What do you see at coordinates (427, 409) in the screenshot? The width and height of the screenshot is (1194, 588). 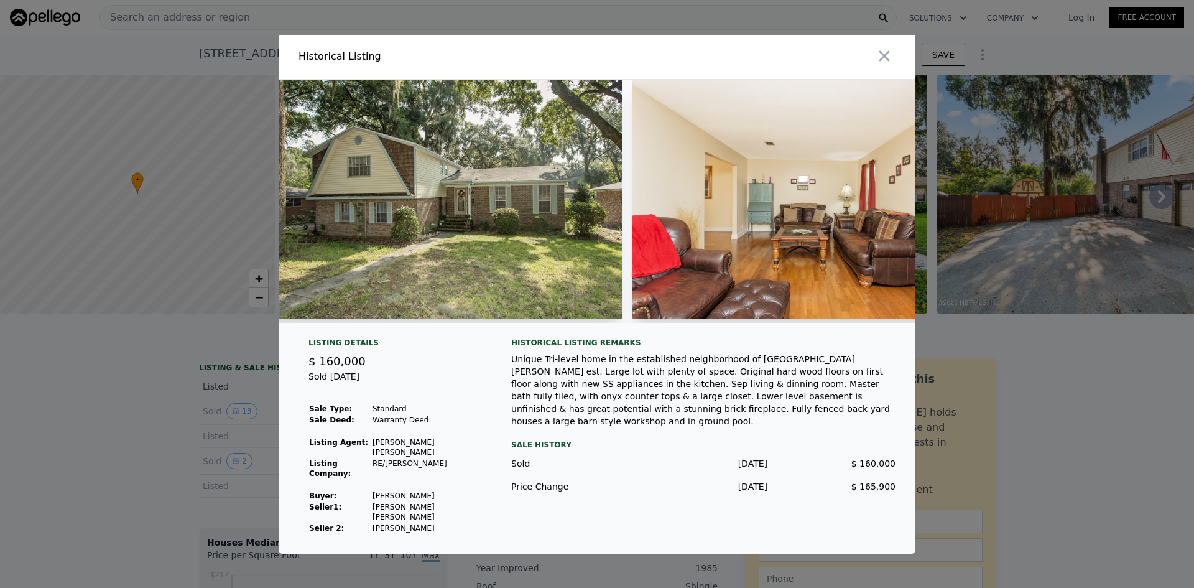 I see `td: Standard` at bounding box center [427, 409].